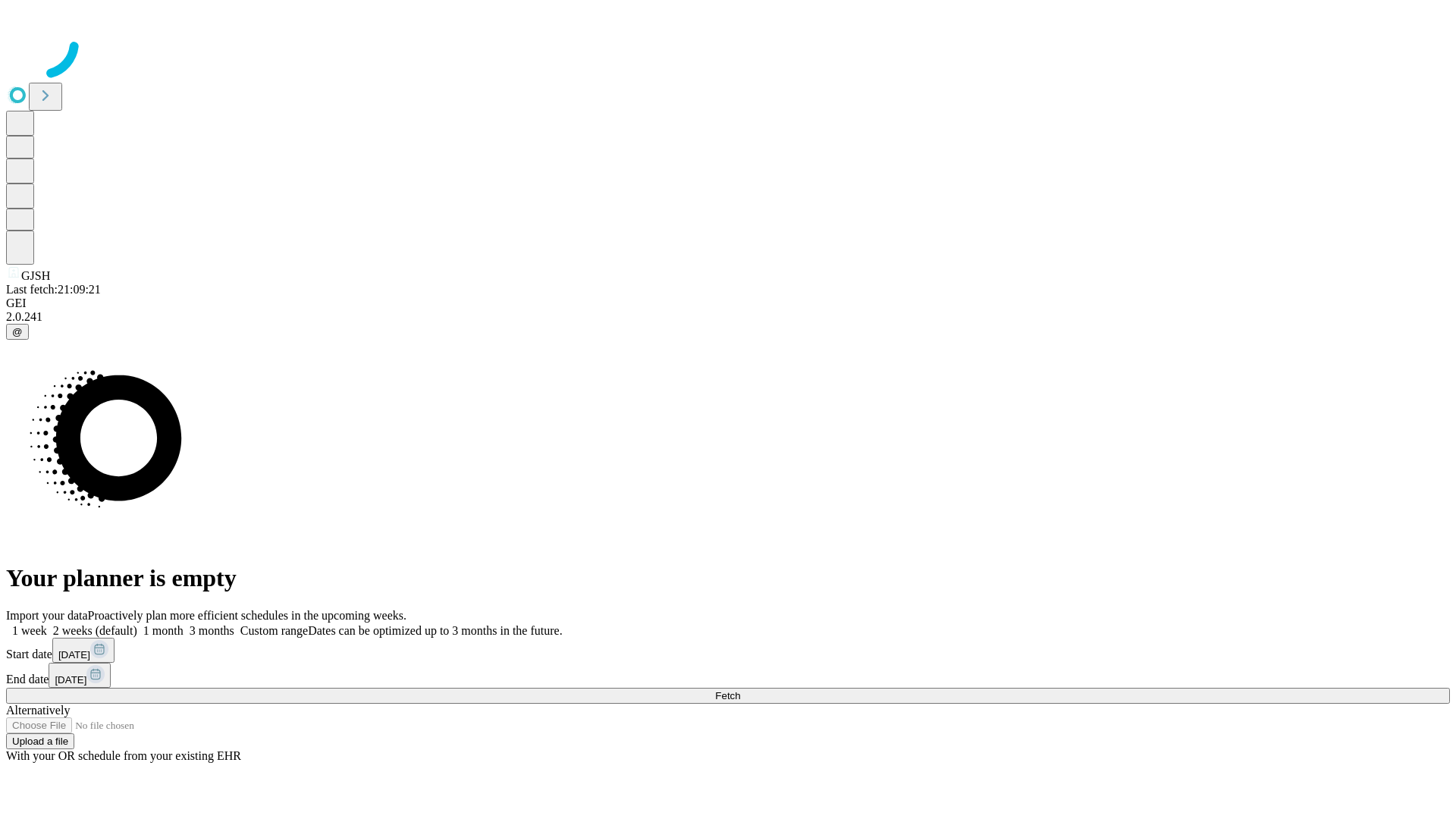 The image size is (1456, 819). I want to click on span: 1 month, so click(163, 630).